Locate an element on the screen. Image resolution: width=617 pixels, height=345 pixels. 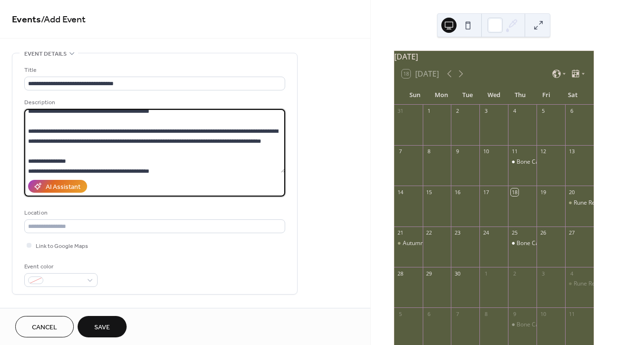
div: 25 is located at coordinates (514, 233).